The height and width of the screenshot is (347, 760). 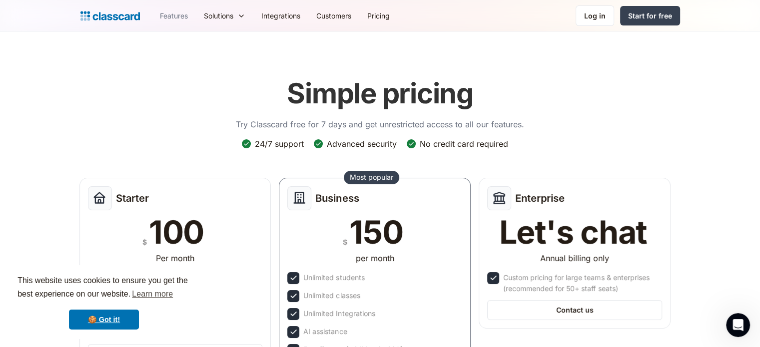 What do you see at coordinates (279, 144) in the screenshot?
I see `div: 24/7 support` at bounding box center [279, 144].